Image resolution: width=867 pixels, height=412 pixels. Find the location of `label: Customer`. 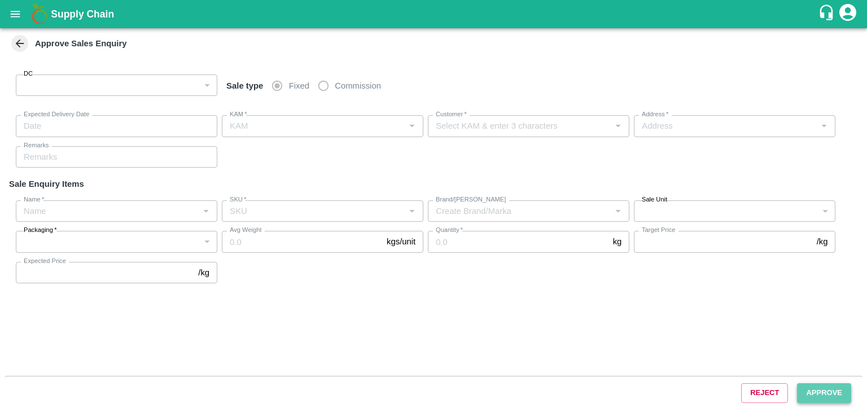

label: Customer is located at coordinates (451, 115).